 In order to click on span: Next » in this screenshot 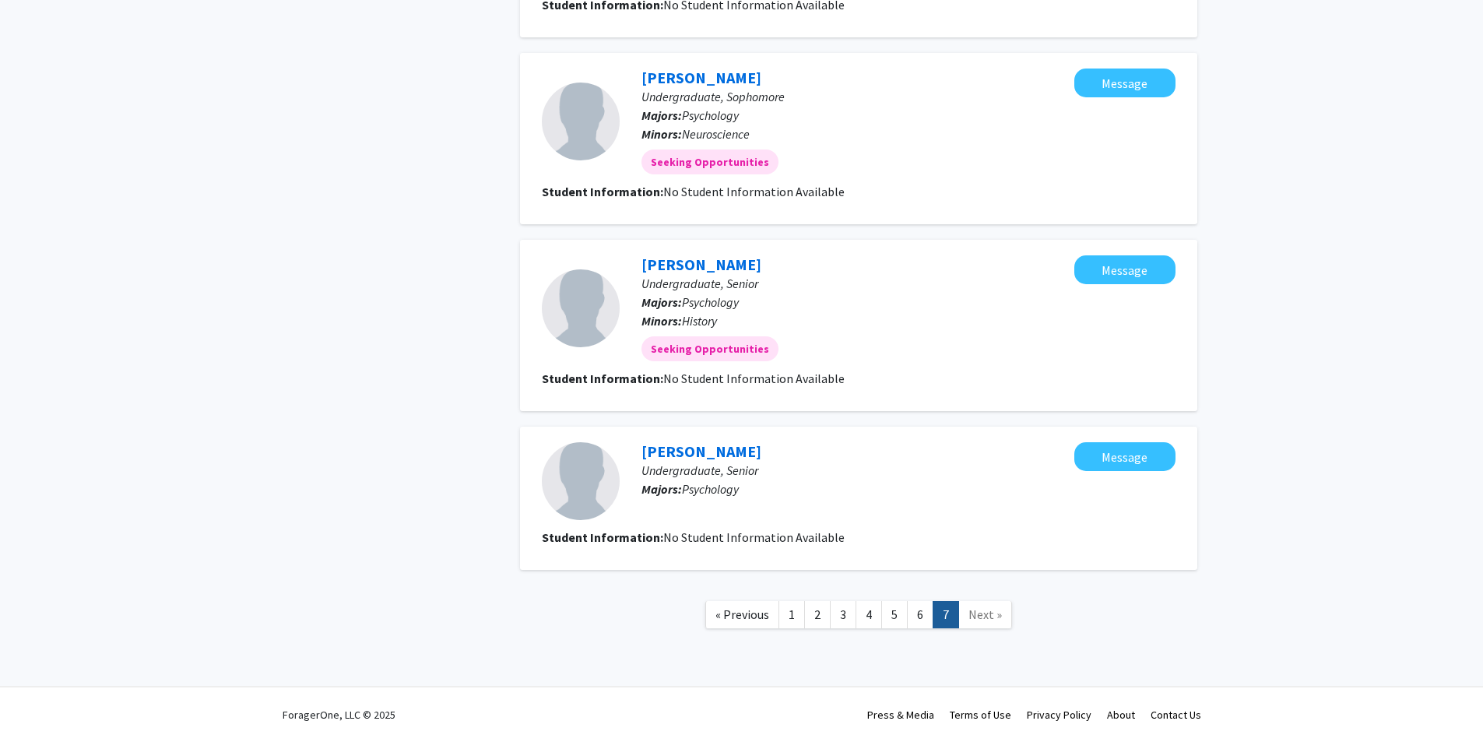, I will do `click(985, 614)`.